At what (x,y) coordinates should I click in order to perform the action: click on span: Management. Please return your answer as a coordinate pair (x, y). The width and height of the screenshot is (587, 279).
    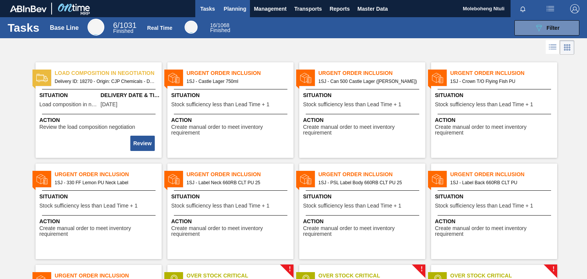
    Looking at the image, I should click on (270, 9).